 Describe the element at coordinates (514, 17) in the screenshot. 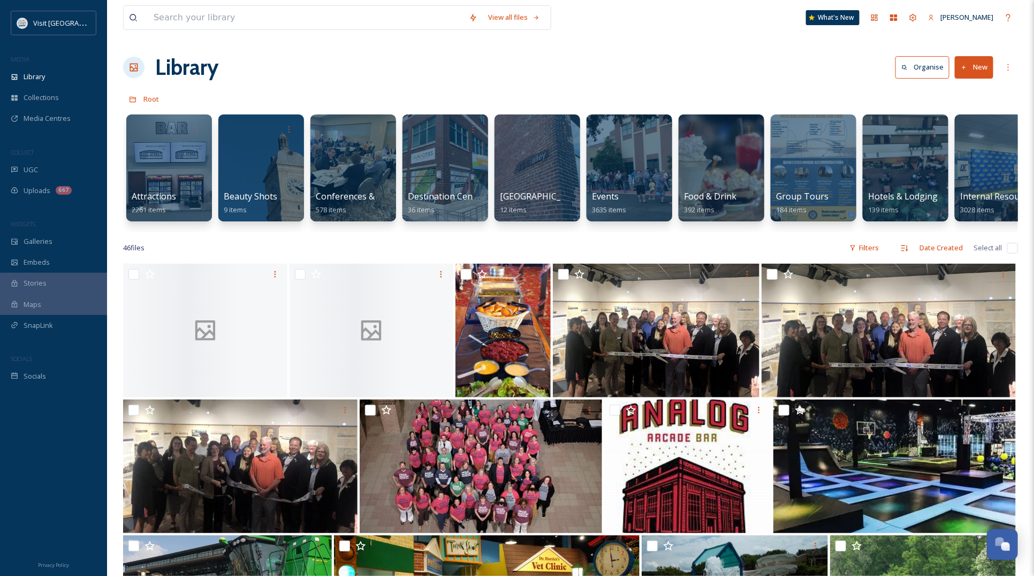

I see `a: View all files` at that location.